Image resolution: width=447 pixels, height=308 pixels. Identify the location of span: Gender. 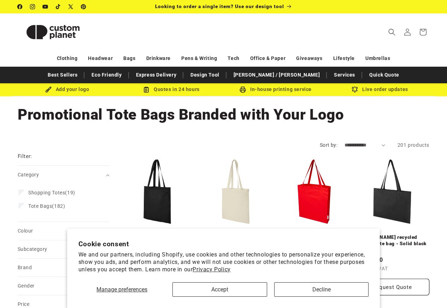
(26, 286).